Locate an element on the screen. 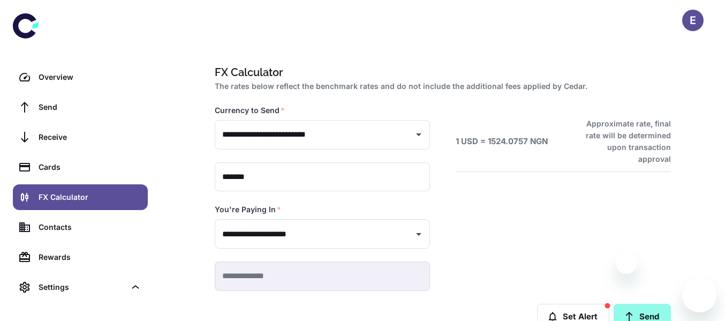 This screenshot has width=725, height=321. div: E is located at coordinates (693, 20).